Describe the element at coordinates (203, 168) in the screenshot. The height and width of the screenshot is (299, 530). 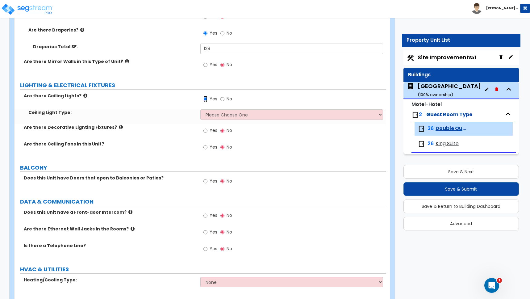
I see `label: BALCONY` at that location.